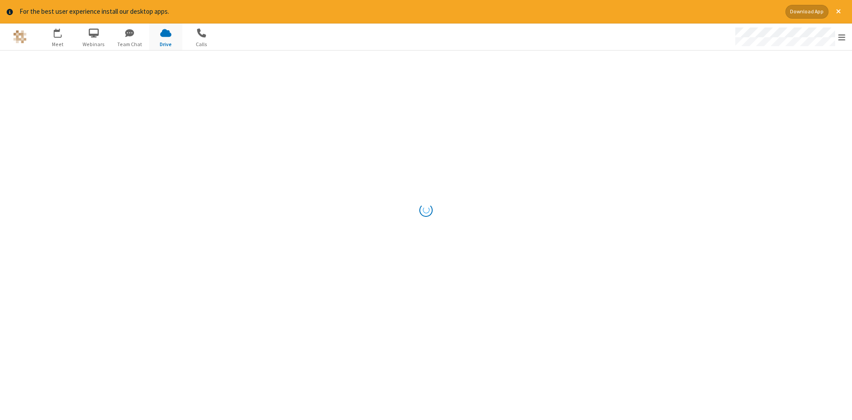 The image size is (852, 420). Describe the element at coordinates (20, 37) in the screenshot. I see `img: QA Selenium DO NOT DELETE OR CHANGE` at that location.